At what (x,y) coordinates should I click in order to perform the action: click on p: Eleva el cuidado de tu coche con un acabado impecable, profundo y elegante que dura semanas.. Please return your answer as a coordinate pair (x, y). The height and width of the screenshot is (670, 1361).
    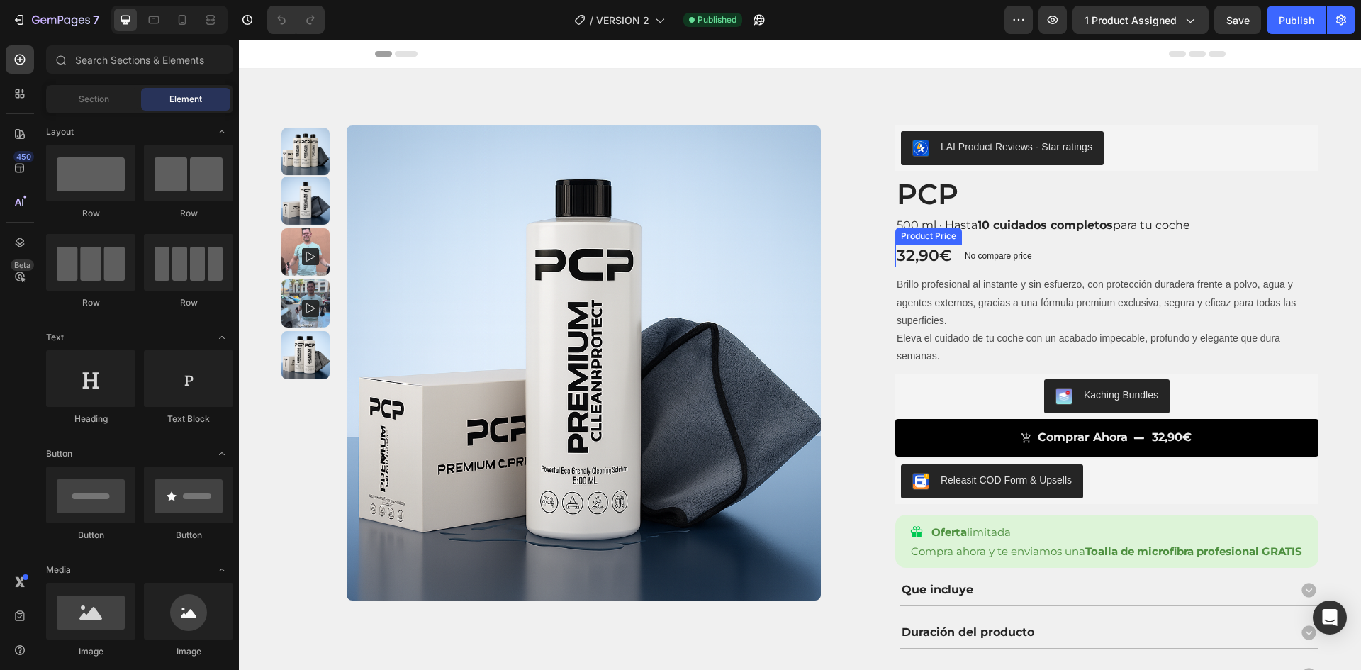
    Looking at the image, I should click on (867, 308).